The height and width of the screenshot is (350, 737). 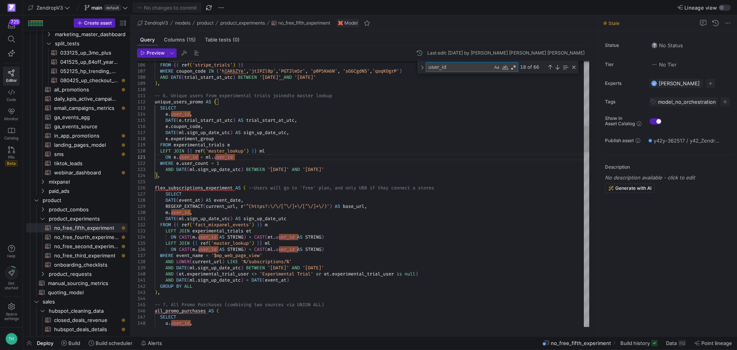 What do you see at coordinates (141, 120) in the screenshot?
I see `div: 115` at bounding box center [141, 120].